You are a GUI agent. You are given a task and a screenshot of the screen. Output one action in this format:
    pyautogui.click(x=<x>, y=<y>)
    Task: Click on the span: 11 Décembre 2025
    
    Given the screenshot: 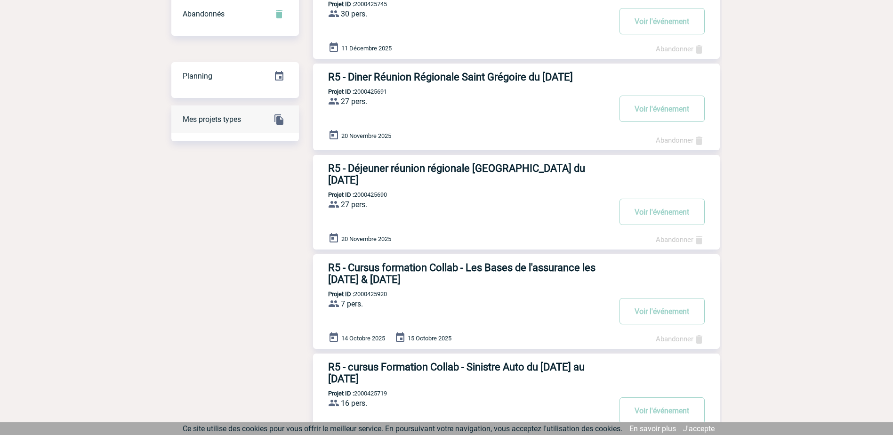 What is the action you would take?
    pyautogui.click(x=366, y=48)
    